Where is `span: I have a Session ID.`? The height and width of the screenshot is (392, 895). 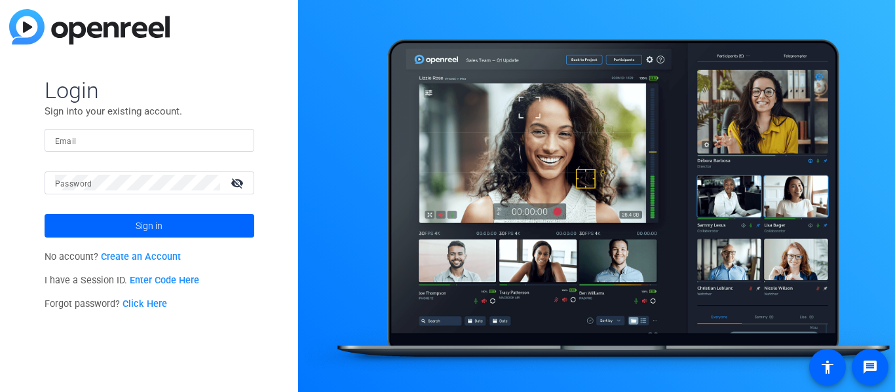
span: I have a Session ID. is located at coordinates (122, 280).